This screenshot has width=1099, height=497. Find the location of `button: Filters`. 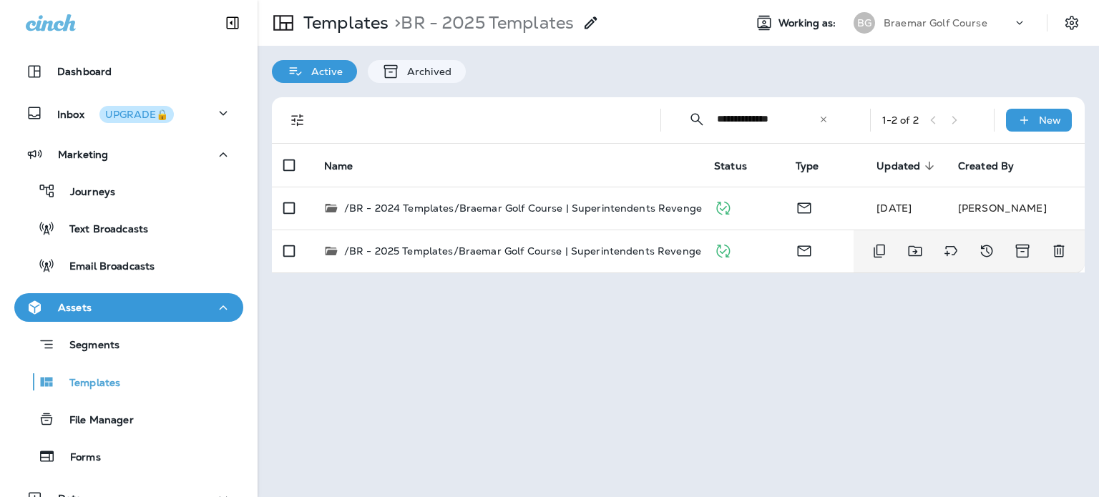

button: Filters is located at coordinates (298, 120).